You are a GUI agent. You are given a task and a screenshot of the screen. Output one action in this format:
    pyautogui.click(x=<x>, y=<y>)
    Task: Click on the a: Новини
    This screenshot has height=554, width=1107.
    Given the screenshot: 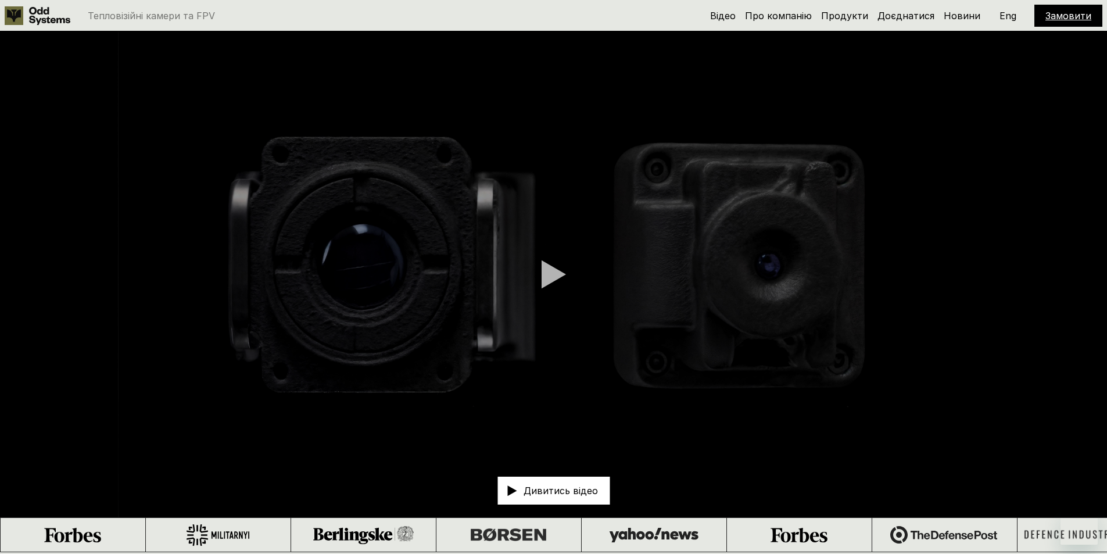 What is the action you would take?
    pyautogui.click(x=961, y=16)
    